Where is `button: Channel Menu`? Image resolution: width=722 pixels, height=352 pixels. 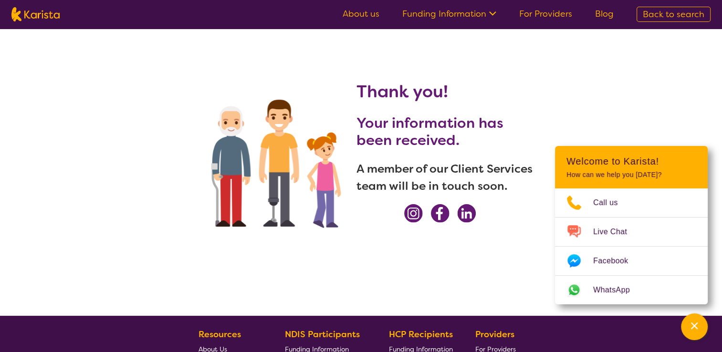
button: Channel Menu is located at coordinates (694, 327).